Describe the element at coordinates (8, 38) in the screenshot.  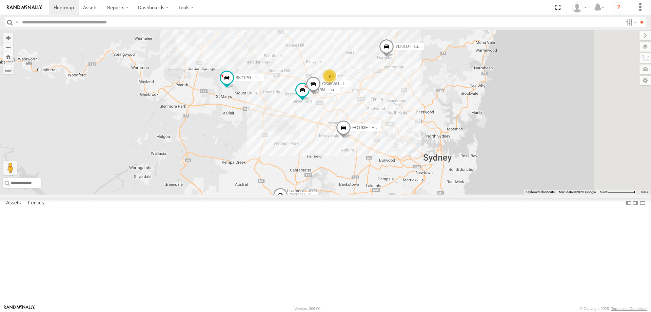
I see `button: Zoom in` at that location.